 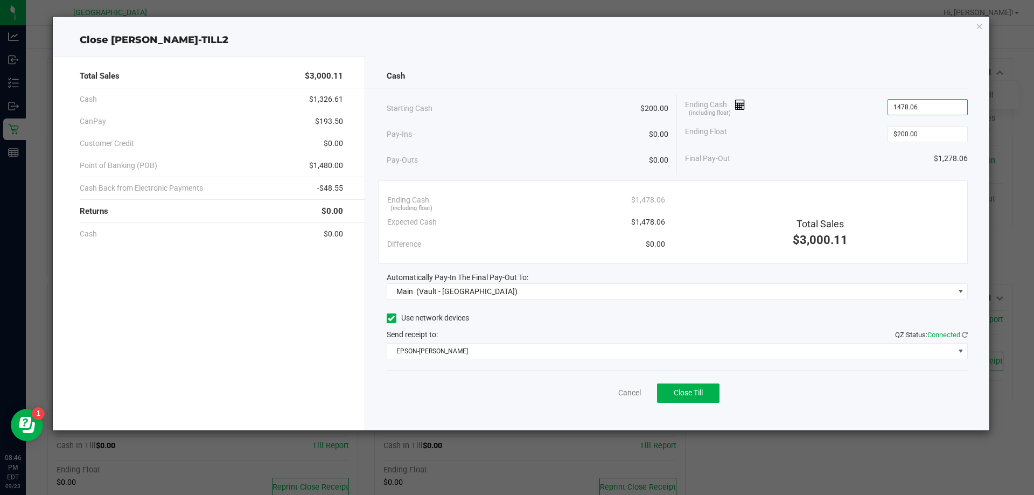 What do you see at coordinates (405, 291) in the screenshot?
I see `span: Main` at bounding box center [405, 291].